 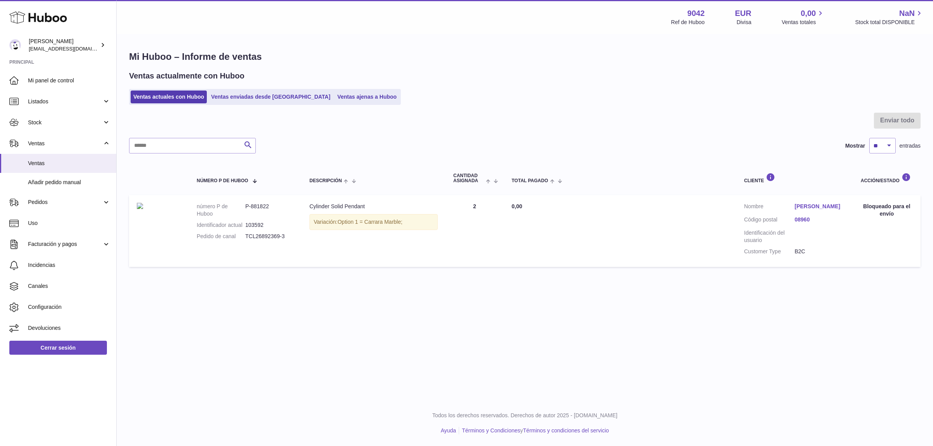 I want to click on a: Cerrar sesión, so click(x=58, y=348).